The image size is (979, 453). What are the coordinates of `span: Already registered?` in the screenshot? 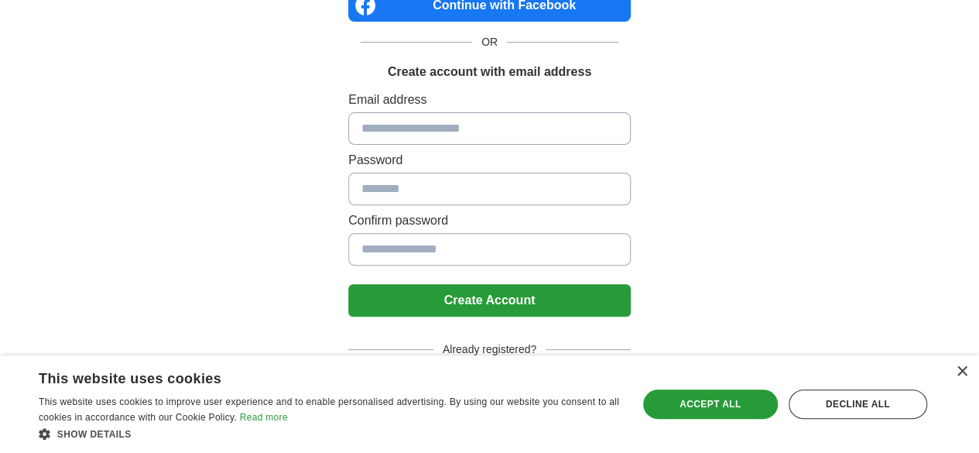 It's located at (489, 349).